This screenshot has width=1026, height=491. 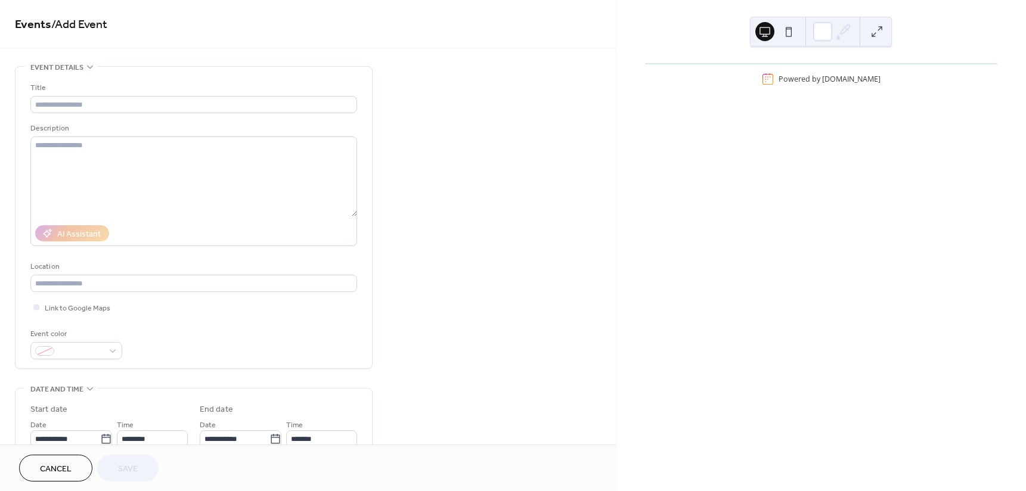 I want to click on span: Date and time, so click(x=57, y=389).